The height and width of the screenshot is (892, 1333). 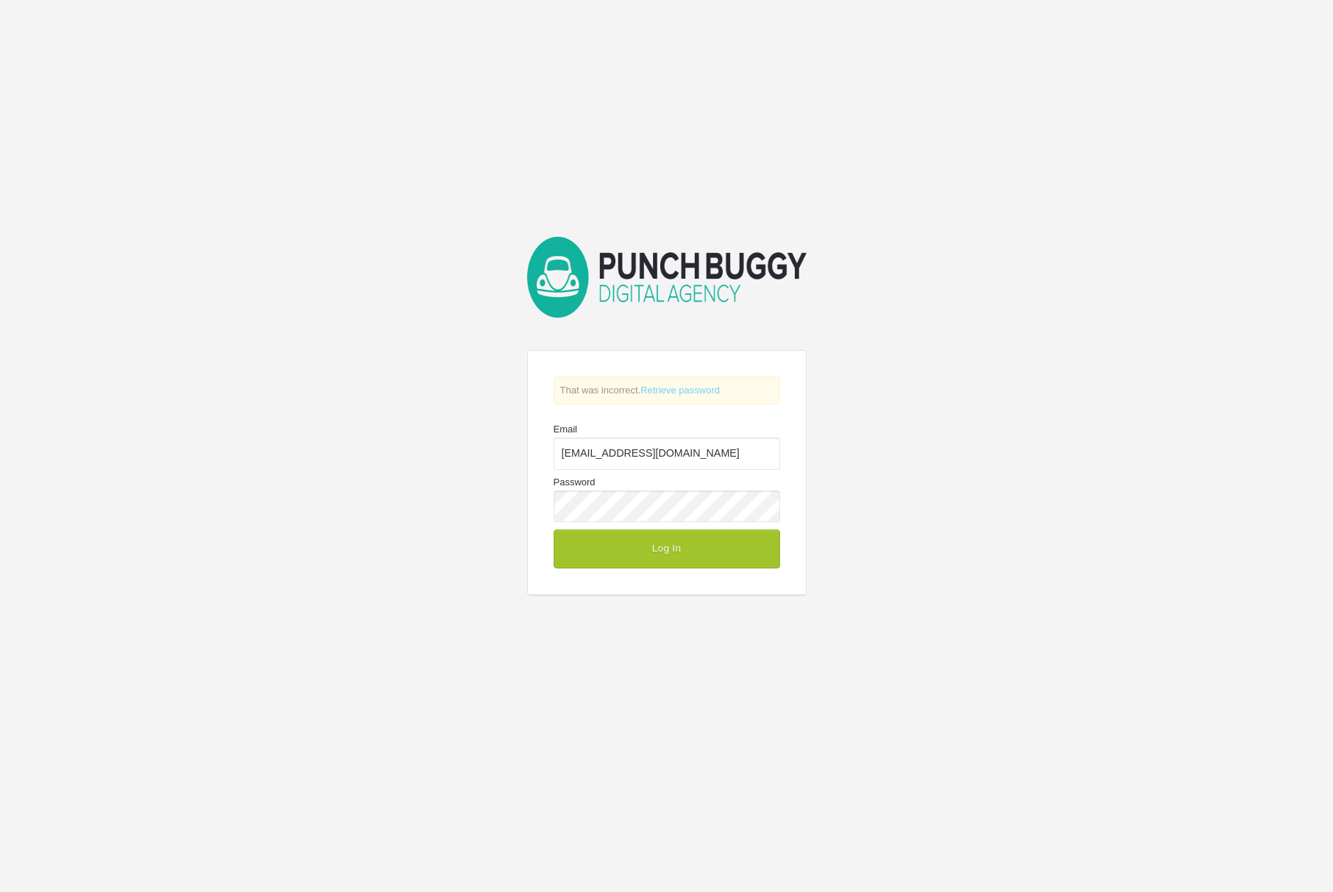 What do you see at coordinates (667, 277) in the screenshot?
I see `img: punchbuggy-logo_20141021232847.png` at bounding box center [667, 277].